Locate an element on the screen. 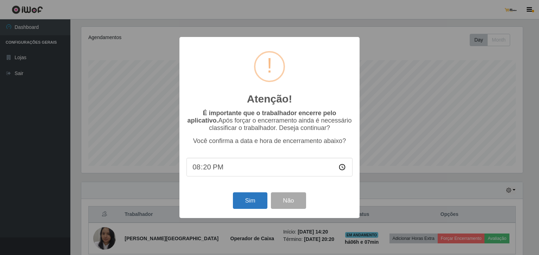  h2: Atenção! is located at coordinates (269, 99).